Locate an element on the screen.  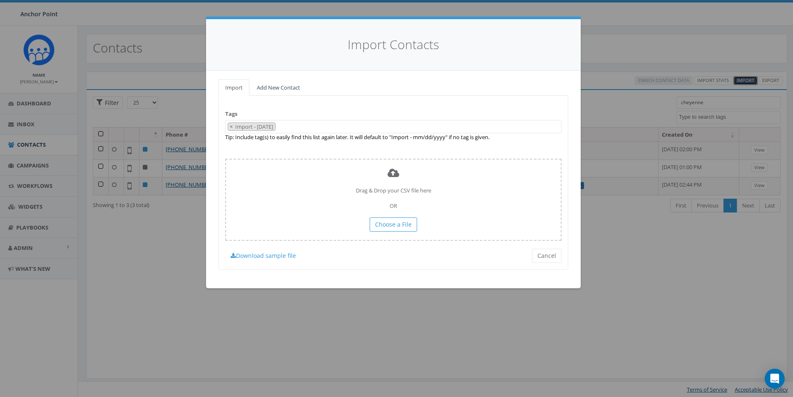
a: Download sample file is located at coordinates (263, 256).